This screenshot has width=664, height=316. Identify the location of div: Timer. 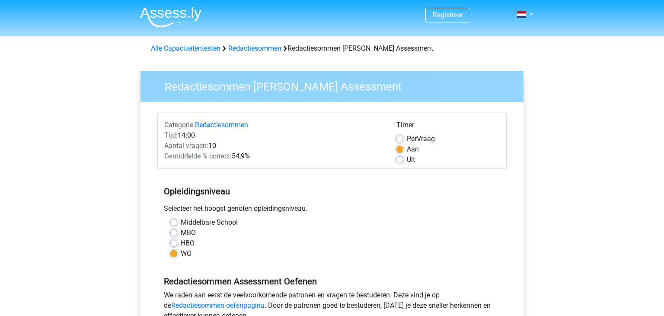
(448, 127).